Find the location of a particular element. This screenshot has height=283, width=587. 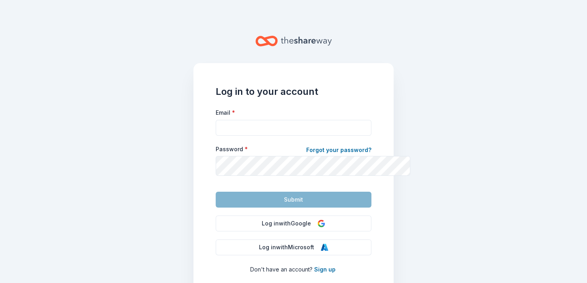

span: Don ' t have an account? is located at coordinates (281, 269).